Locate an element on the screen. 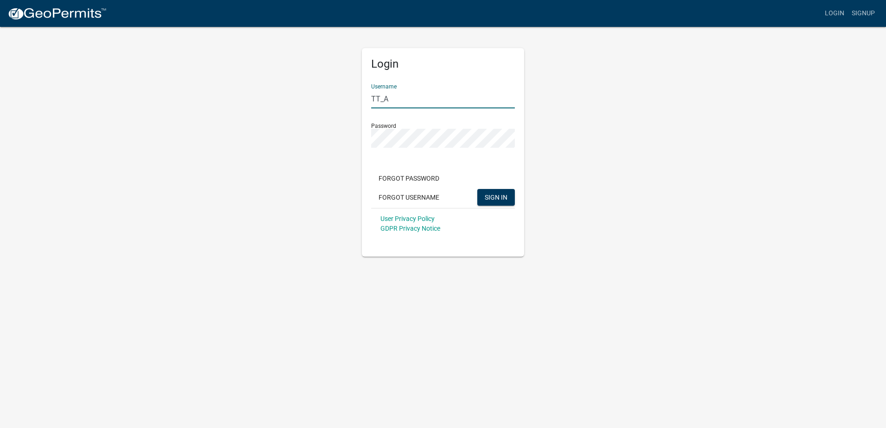 Image resolution: width=886 pixels, height=428 pixels. h5: Login is located at coordinates (443, 64).